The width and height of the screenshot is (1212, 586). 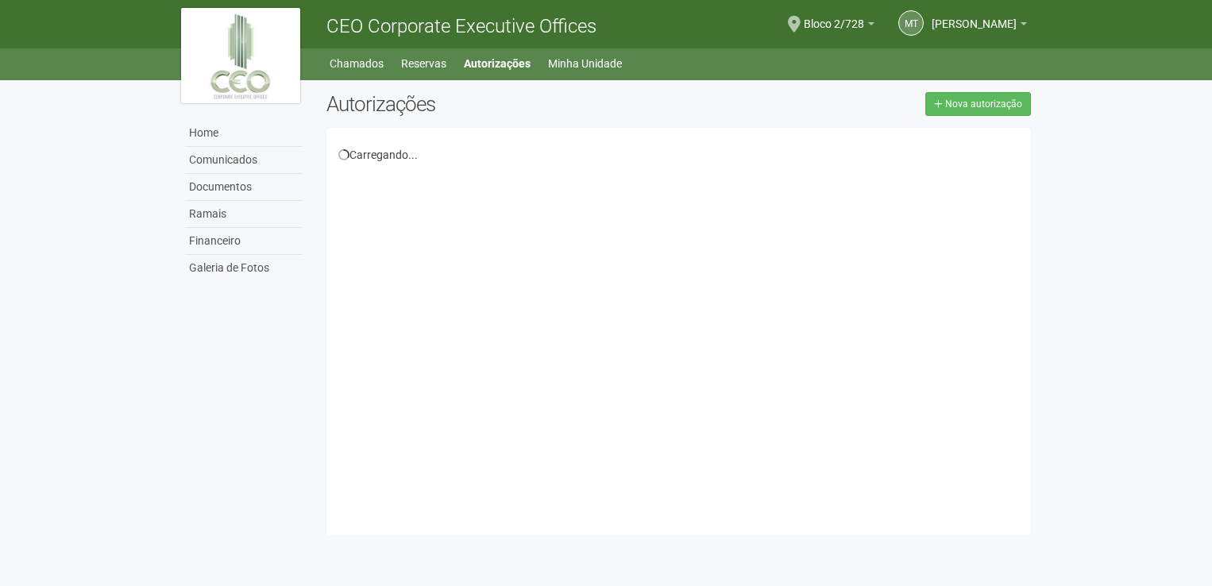 What do you see at coordinates (244, 241) in the screenshot?
I see `a: Financeiro` at bounding box center [244, 241].